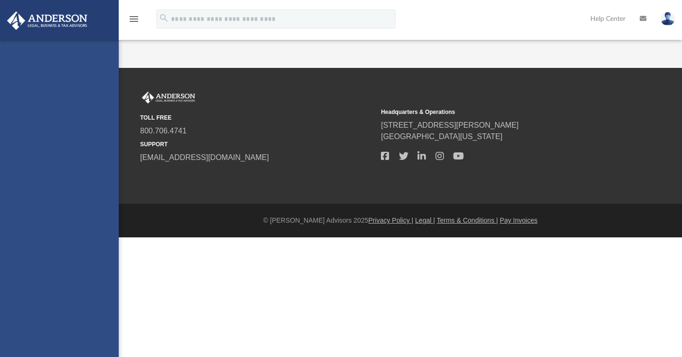 The image size is (682, 357). I want to click on img: User Pic, so click(668, 19).